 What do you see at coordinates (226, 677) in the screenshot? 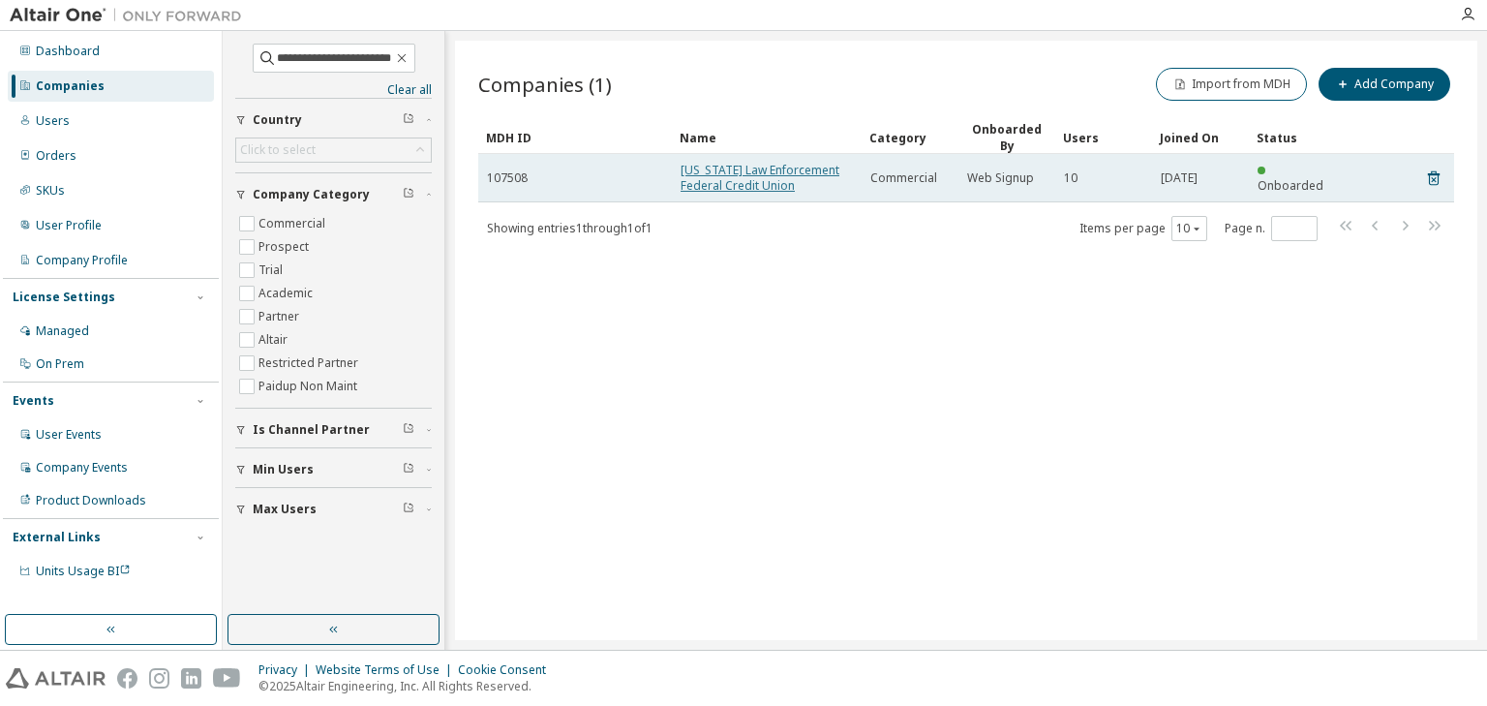
I see `img: youtube.svg` at bounding box center [226, 677].